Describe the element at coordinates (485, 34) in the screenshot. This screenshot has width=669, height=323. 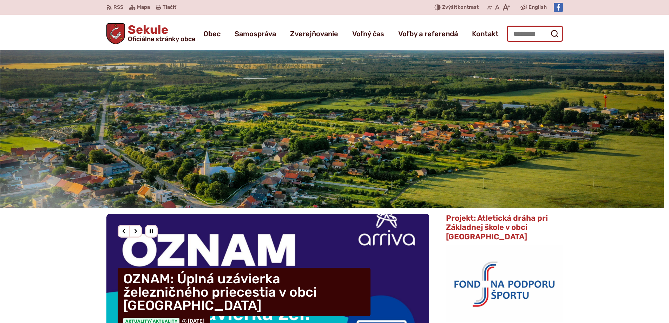
I see `span: Kontakt` at that location.